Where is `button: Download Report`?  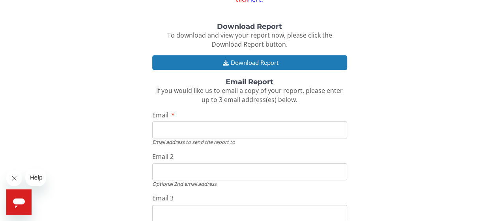 button: Download Report is located at coordinates (250, 62).